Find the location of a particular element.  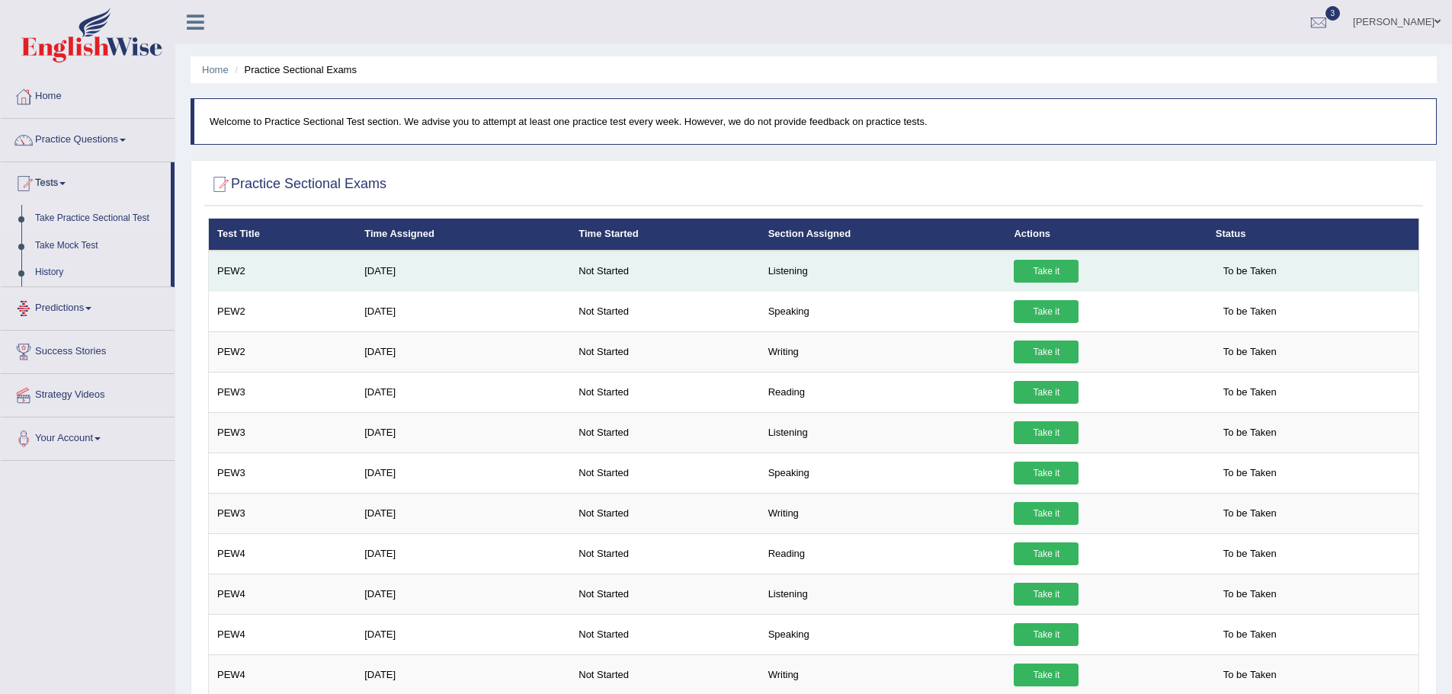

p: Welcome to Practice Sectional Test section. We advise you to attempt at least one practice test e... is located at coordinates (815, 121).